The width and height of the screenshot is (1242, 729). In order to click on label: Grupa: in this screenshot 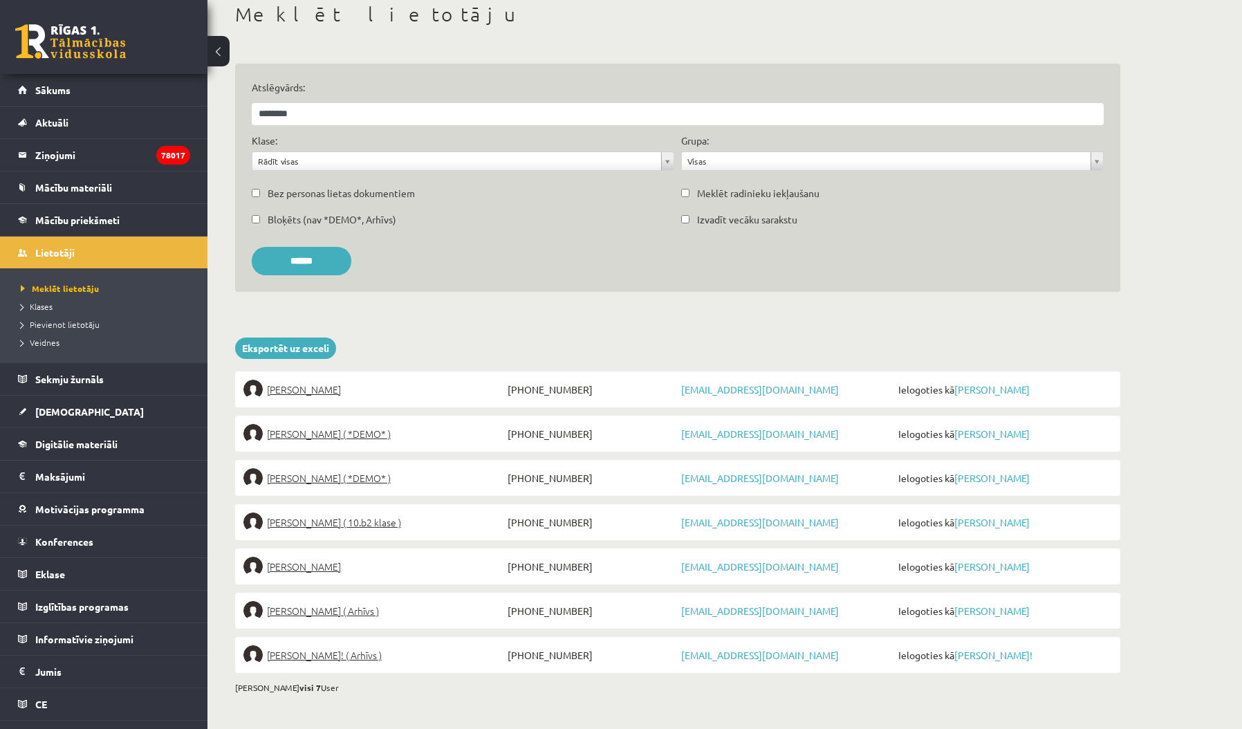, I will do `click(695, 140)`.